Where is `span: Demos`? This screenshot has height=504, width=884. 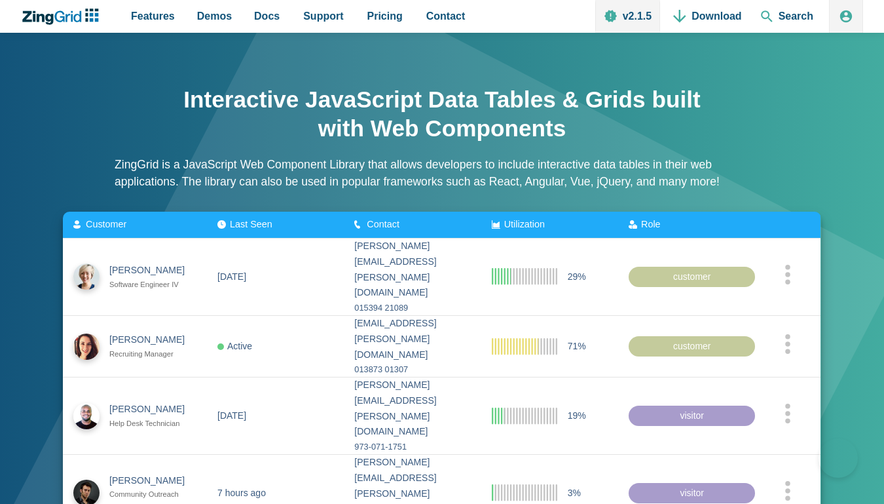 span: Demos is located at coordinates (214, 16).